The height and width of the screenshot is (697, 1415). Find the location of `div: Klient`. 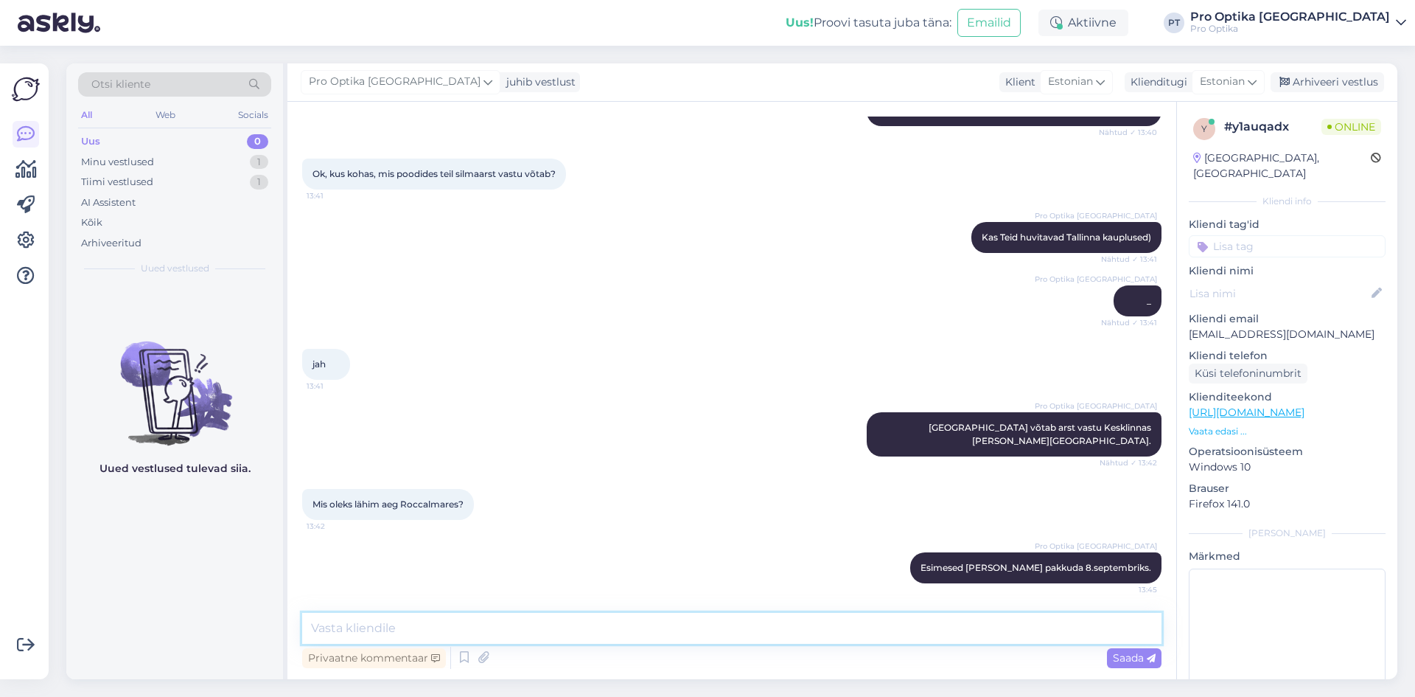

div: Klient is located at coordinates (1017, 82).